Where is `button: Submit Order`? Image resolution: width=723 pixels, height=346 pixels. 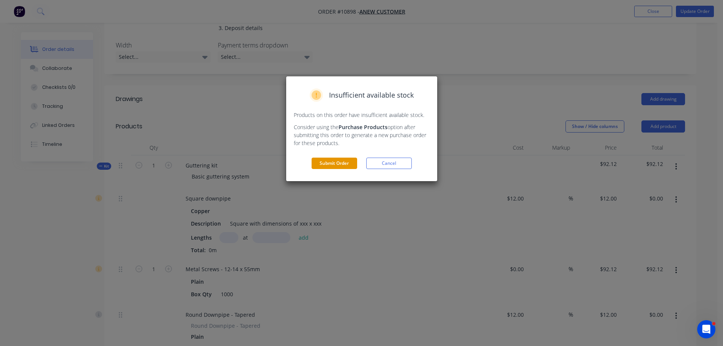 button: Submit Order is located at coordinates (334, 163).